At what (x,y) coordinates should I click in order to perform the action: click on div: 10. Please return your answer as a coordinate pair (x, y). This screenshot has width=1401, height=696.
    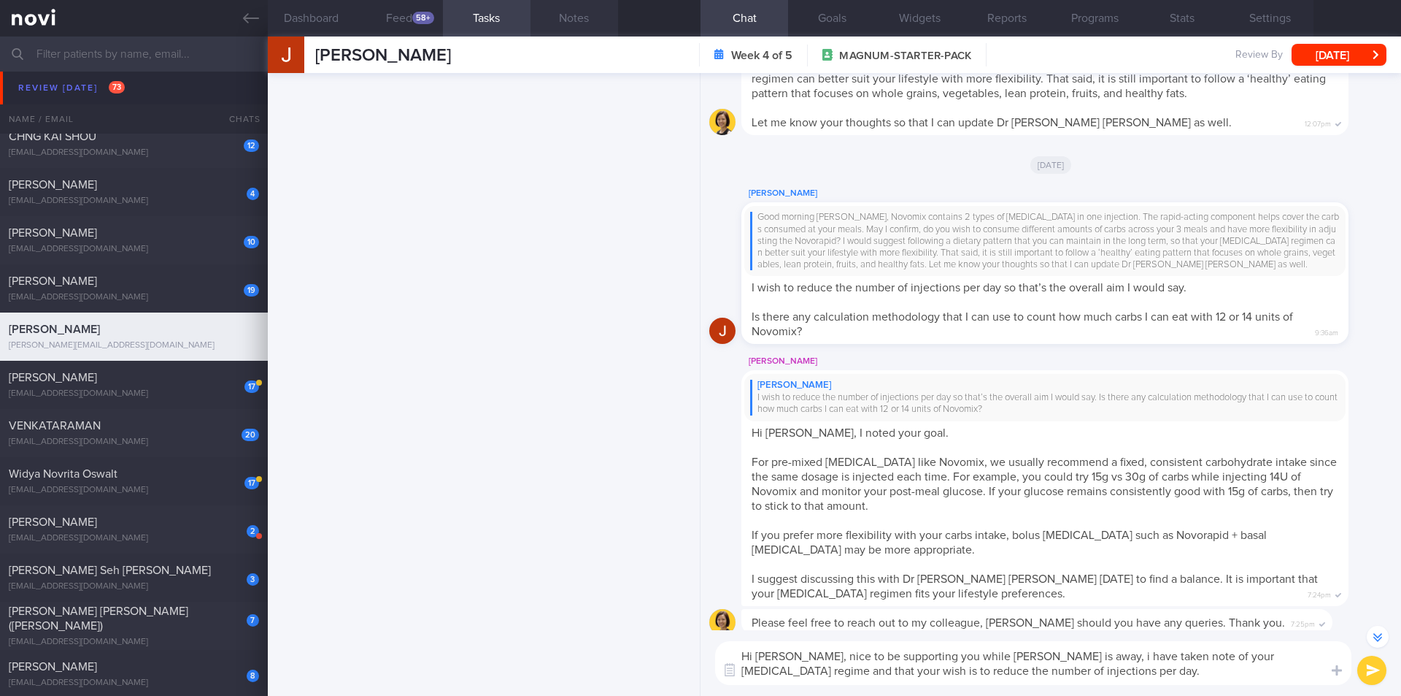
    Looking at the image, I should click on (251, 242).